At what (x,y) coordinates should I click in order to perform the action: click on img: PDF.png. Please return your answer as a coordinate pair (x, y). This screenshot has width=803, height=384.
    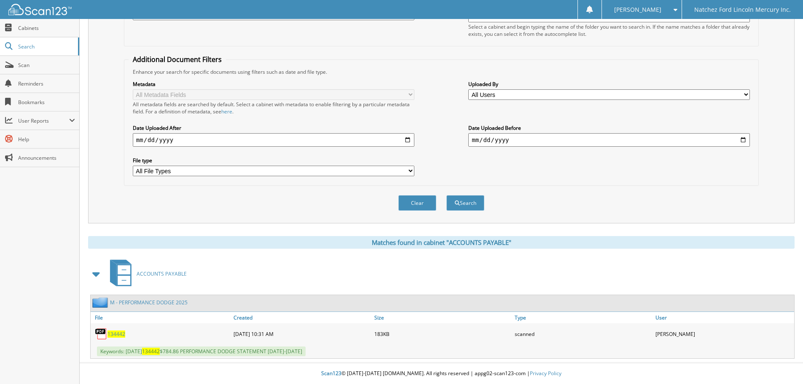
    Looking at the image, I should click on (101, 334).